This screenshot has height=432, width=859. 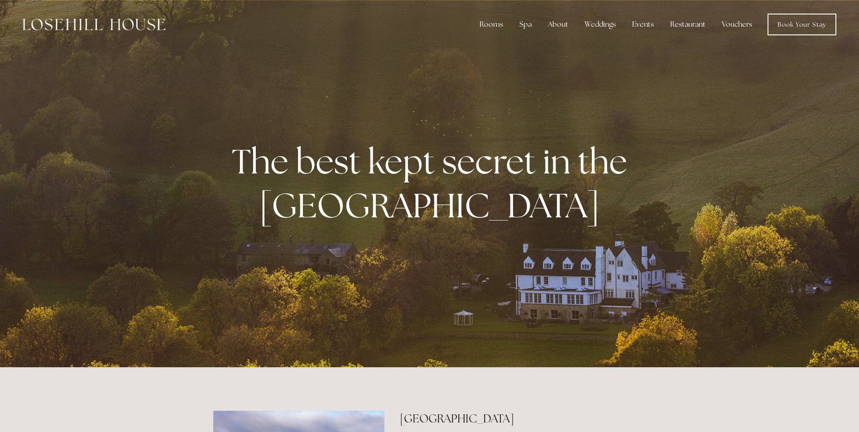 I want to click on img: Losehill House, so click(x=94, y=24).